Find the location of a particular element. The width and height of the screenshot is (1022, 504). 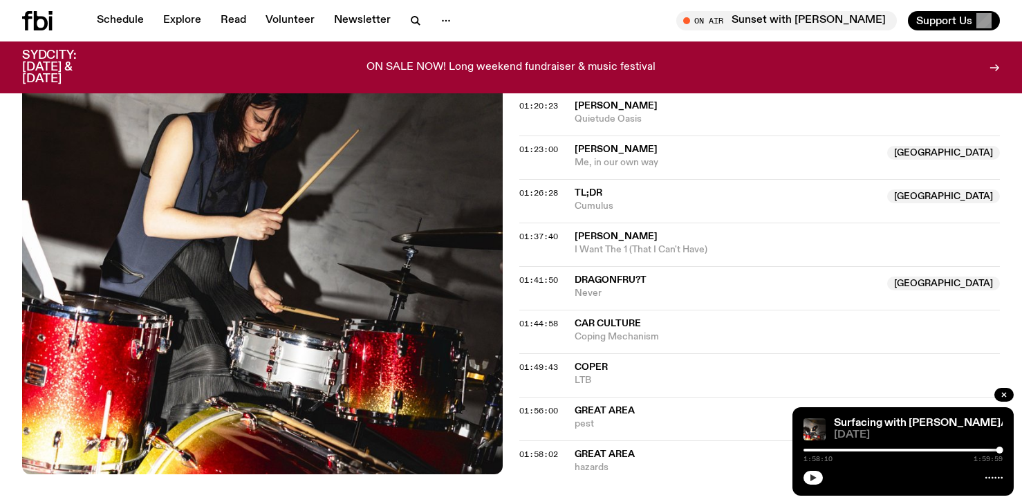

button: Support Us is located at coordinates (954, 21).